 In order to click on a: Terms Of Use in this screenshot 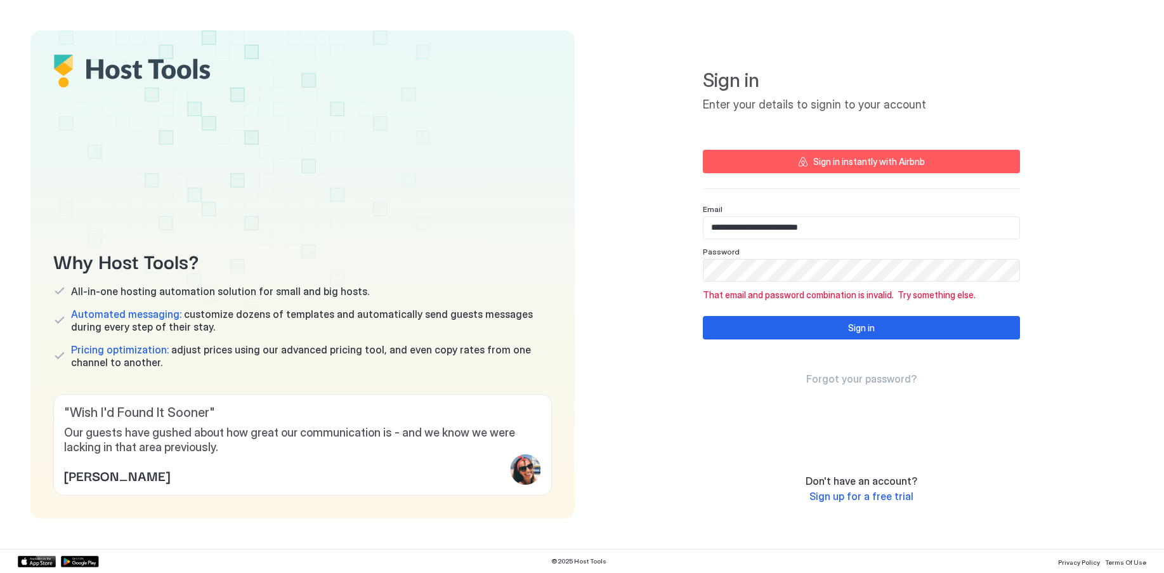, I will do `click(1125, 561)`.